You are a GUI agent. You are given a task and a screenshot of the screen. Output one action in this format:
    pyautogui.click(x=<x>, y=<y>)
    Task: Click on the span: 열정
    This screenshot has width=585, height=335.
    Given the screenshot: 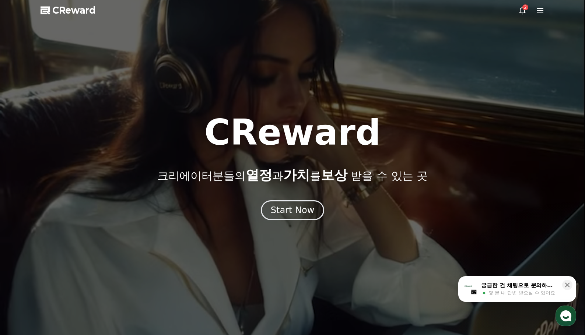 What is the action you would take?
    pyautogui.click(x=259, y=175)
    